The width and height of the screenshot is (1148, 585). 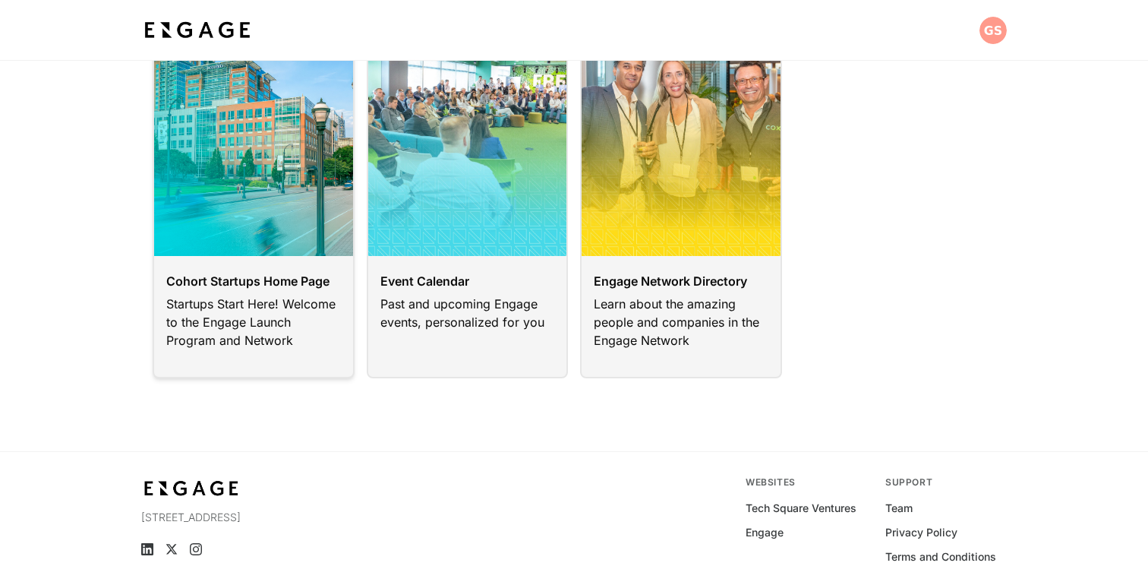 I want to click on a: Instagram, so click(x=196, y=549).